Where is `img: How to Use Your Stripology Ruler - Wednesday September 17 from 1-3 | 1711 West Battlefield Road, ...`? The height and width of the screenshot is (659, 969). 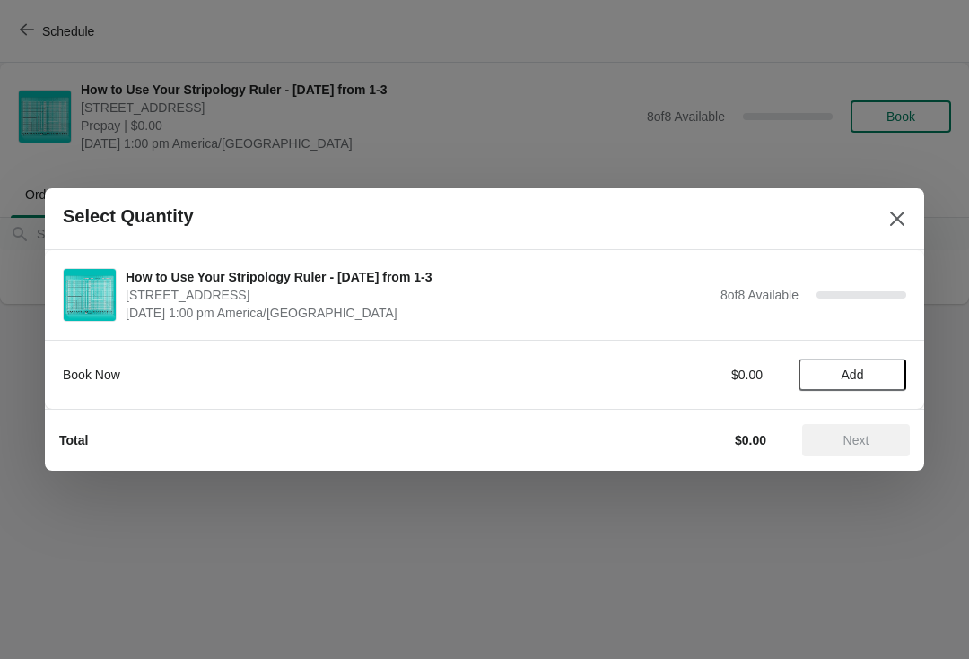
img: How to Use Your Stripology Ruler - Wednesday September 17 from 1-3 | 1711 West Battlefield Road, ... is located at coordinates (90, 295).